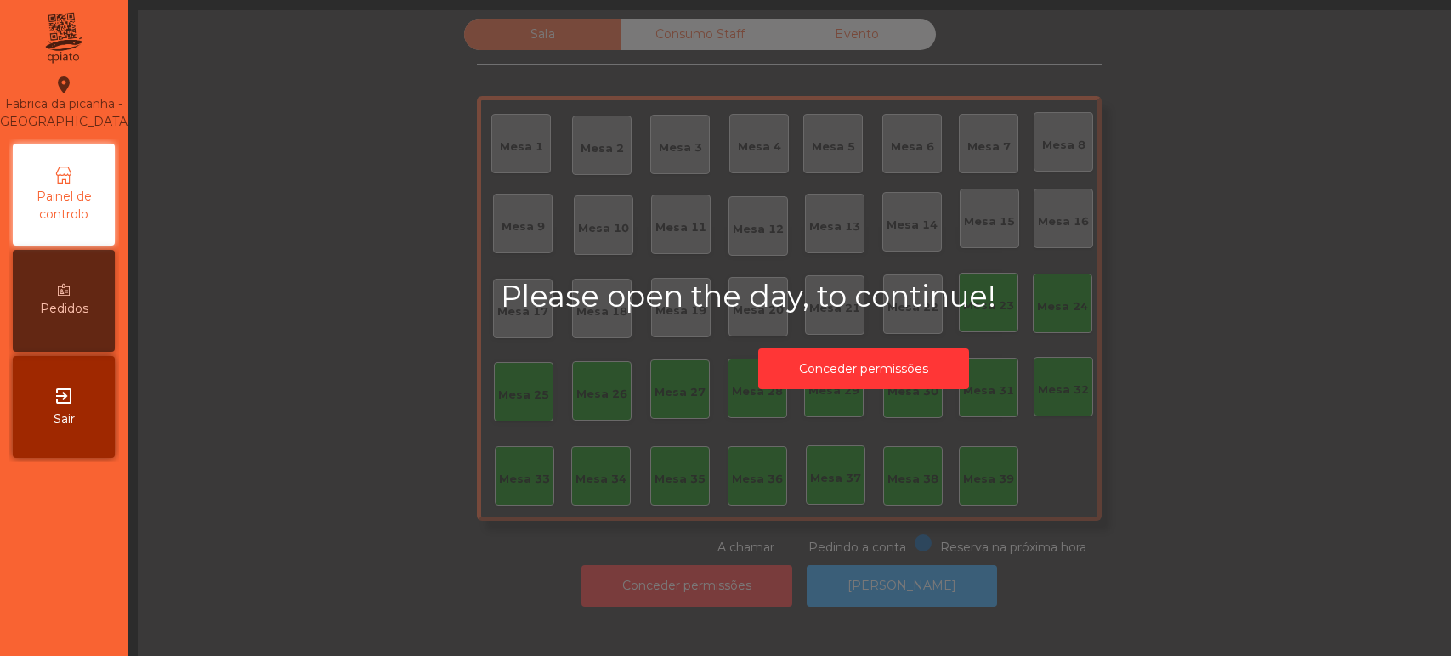 The width and height of the screenshot is (1451, 656). I want to click on button: Conceder permissões, so click(864, 369).